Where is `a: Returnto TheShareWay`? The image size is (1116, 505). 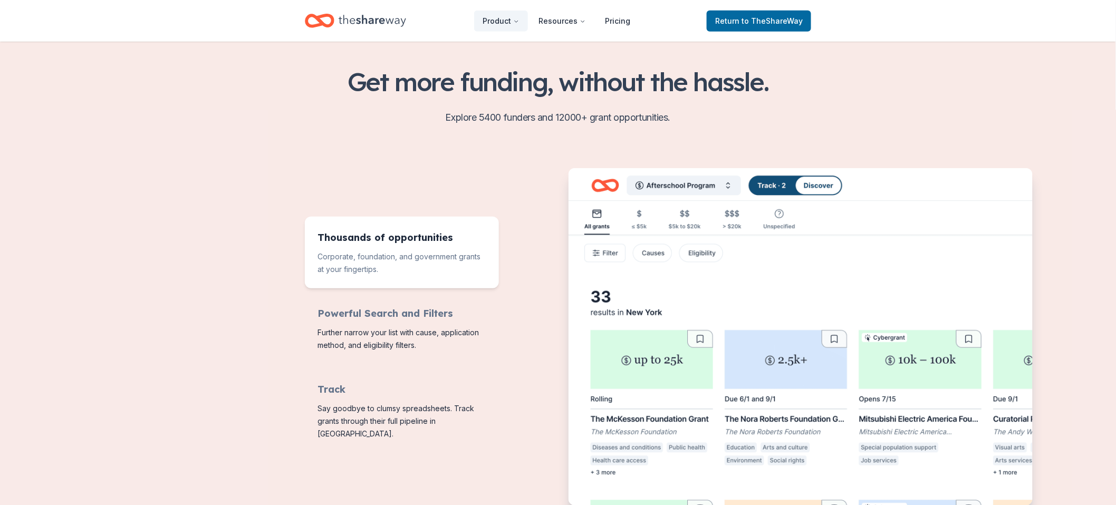 a: Returnto TheShareWay is located at coordinates (759, 21).